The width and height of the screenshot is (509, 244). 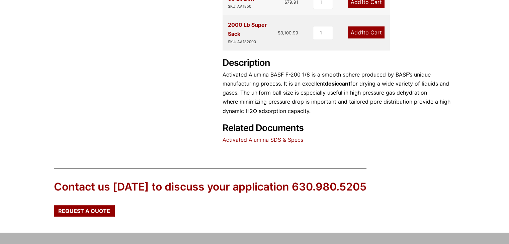 What do you see at coordinates (84, 211) in the screenshot?
I see `span: Request a Quote` at bounding box center [84, 211].